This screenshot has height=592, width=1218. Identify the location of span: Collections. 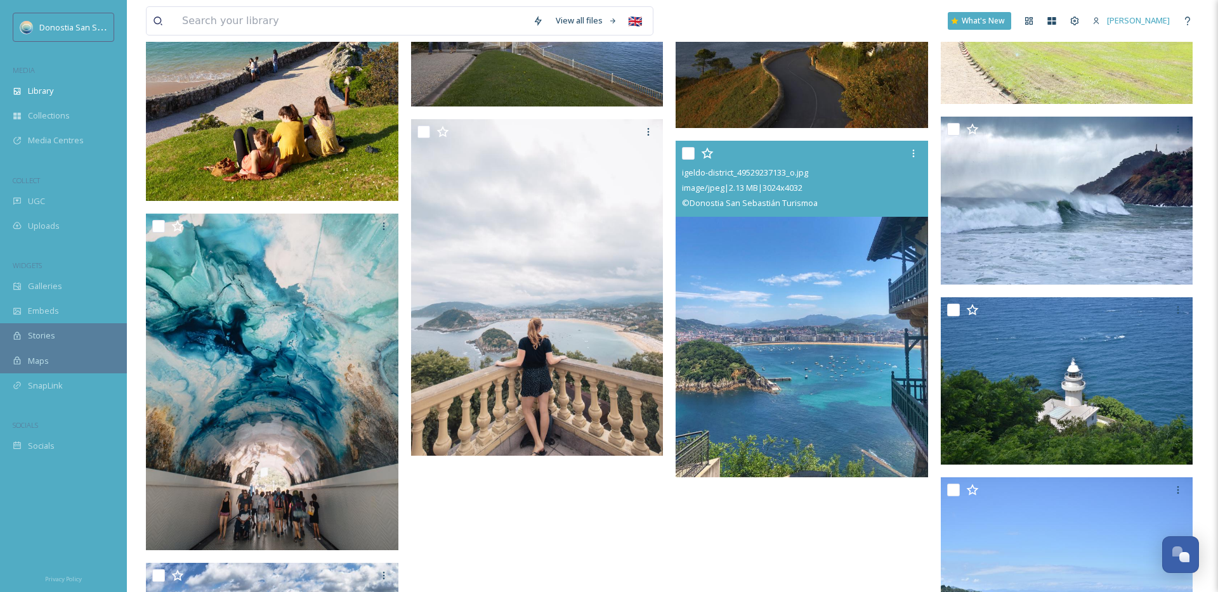
(49, 115).